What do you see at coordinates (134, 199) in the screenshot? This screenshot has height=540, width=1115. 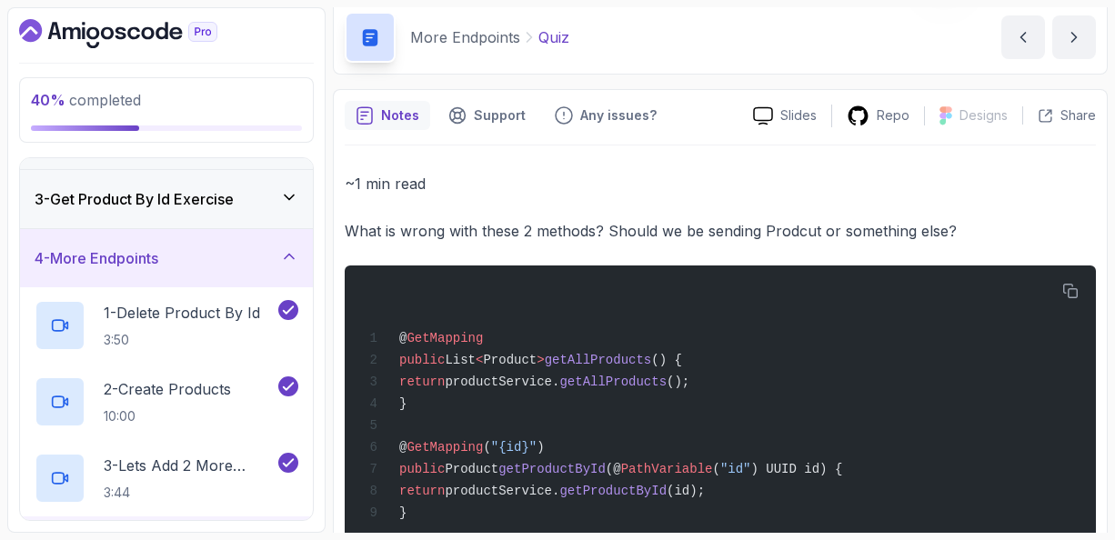 I see `h3: 3 - Get Product By Id Exercise` at bounding box center [134, 199].